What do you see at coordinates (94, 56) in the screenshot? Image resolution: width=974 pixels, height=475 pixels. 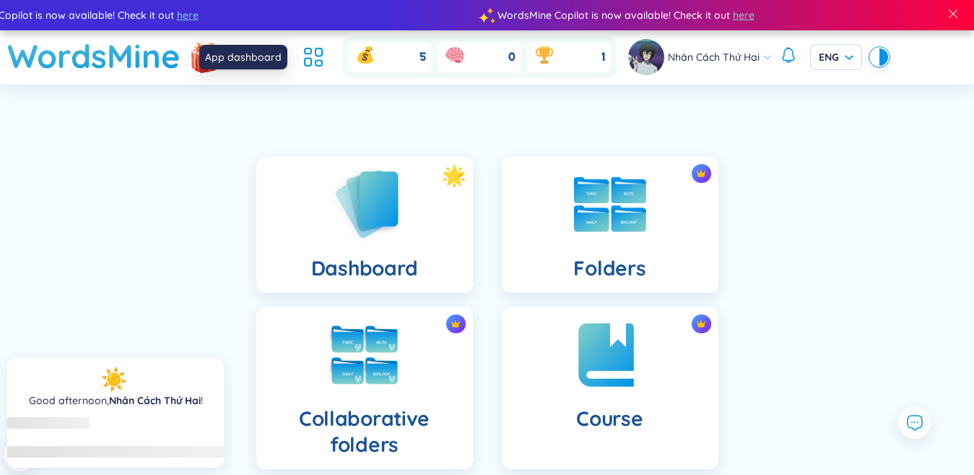 I see `a: WordsMine` at bounding box center [94, 56].